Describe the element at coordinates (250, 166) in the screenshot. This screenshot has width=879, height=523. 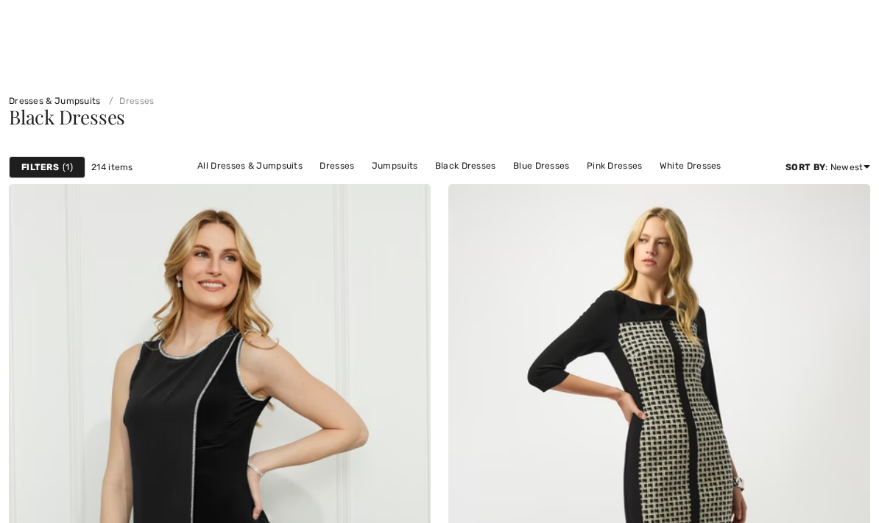
I see `a: All Dresses & Jumpsuits` at that location.